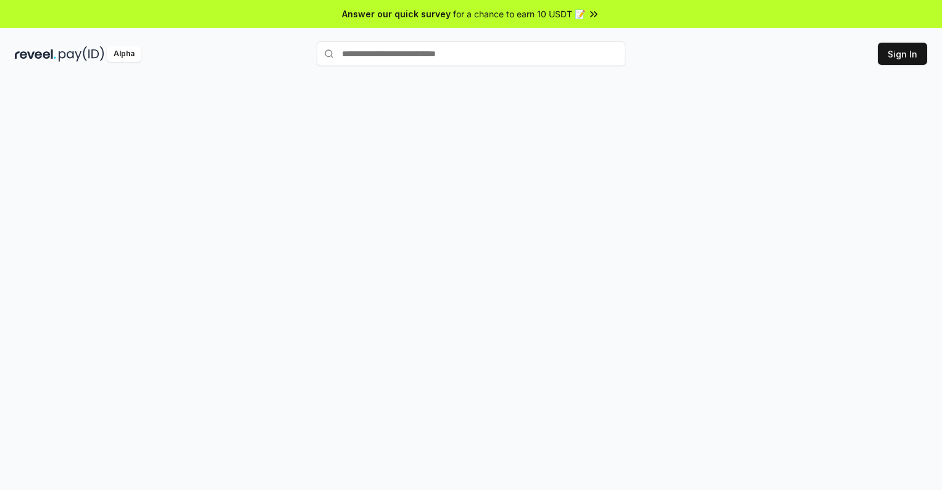  What do you see at coordinates (903, 54) in the screenshot?
I see `button: Sign In` at bounding box center [903, 54].